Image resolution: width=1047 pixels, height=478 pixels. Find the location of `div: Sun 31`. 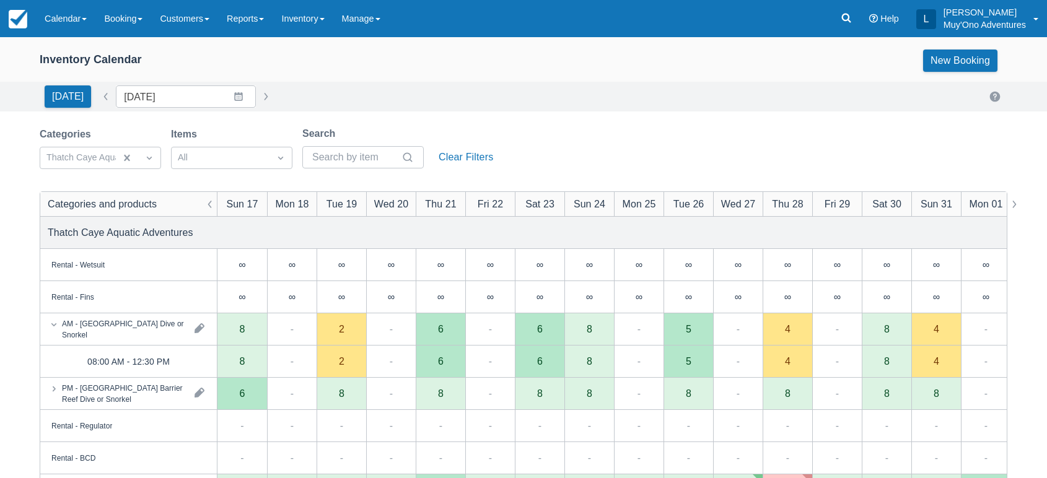

div: Sun 31 is located at coordinates (936, 204).